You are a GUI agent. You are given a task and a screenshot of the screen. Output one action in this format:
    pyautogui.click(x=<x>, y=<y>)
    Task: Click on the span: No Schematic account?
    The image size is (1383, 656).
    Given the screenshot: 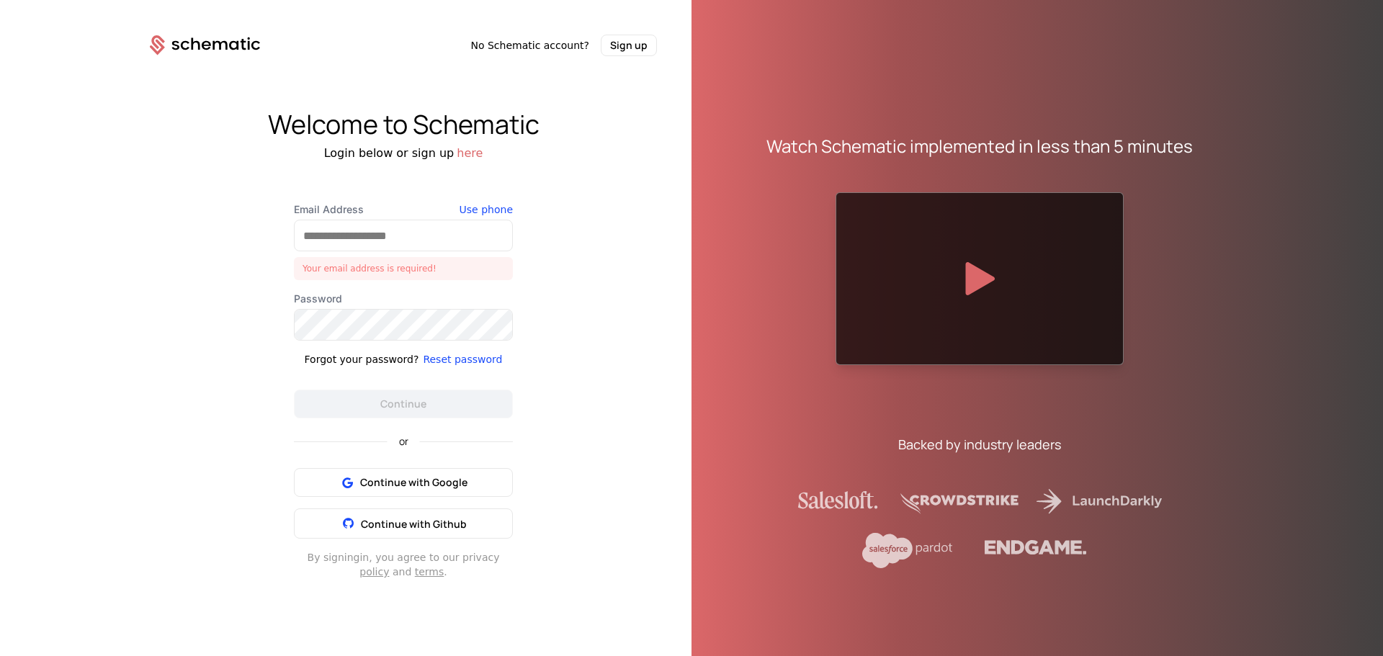 What is the action you would take?
    pyautogui.click(x=529, y=45)
    